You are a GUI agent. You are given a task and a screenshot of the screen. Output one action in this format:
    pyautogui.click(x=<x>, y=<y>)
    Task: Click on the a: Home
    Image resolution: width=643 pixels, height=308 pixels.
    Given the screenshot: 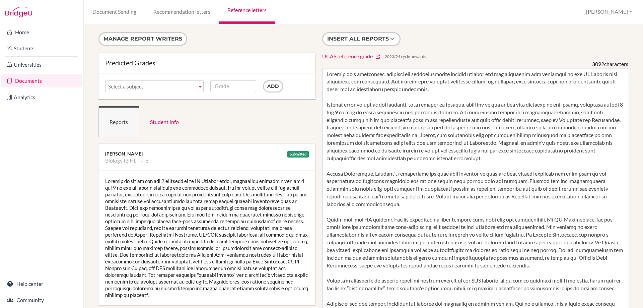 What is the action you would take?
    pyautogui.click(x=42, y=32)
    